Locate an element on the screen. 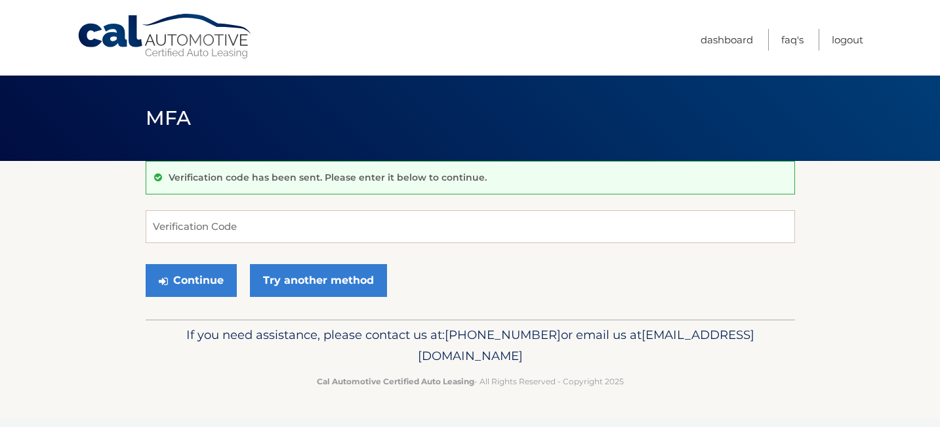 The height and width of the screenshot is (427, 940). p: If you need assistance, please contact us at: or email us at is located at coordinates (471, 345).